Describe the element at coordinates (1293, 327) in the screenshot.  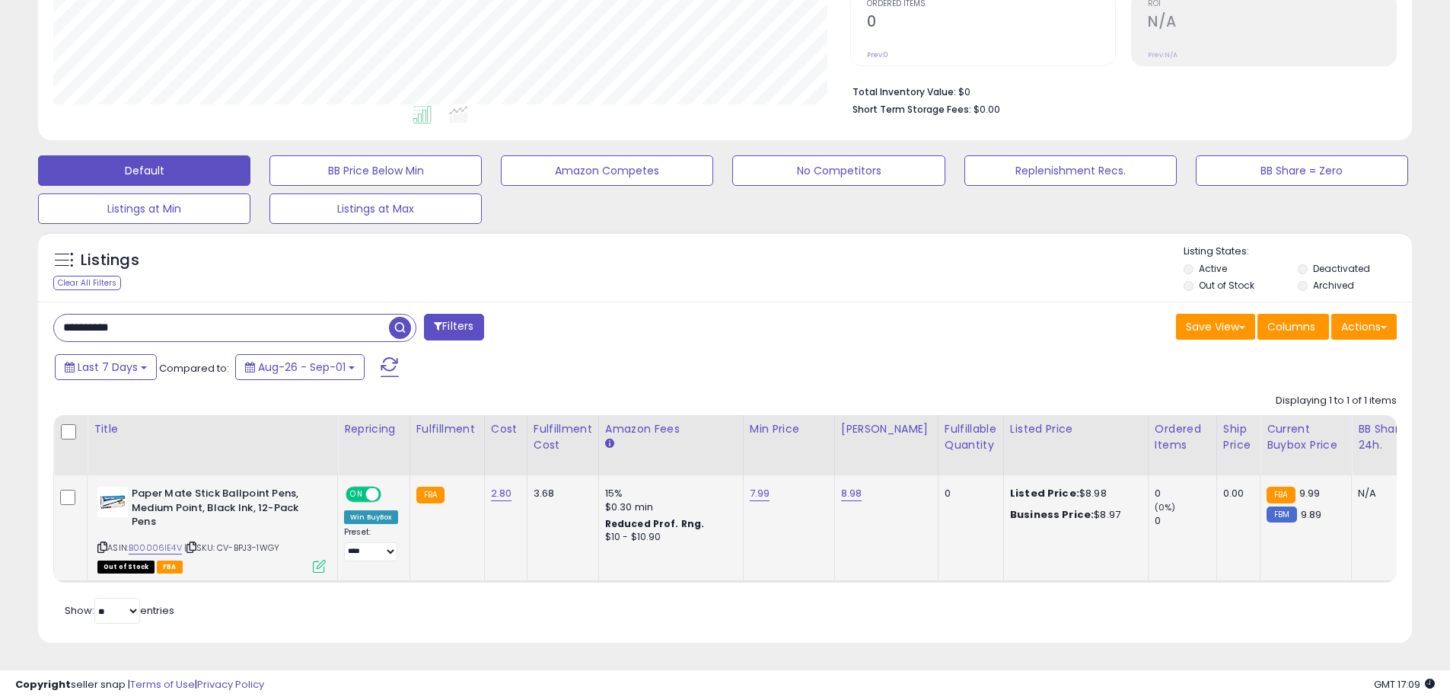
I see `button: Columns` at that location.